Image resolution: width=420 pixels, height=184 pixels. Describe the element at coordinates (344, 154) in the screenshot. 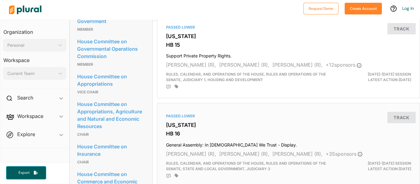

I see `span: + 35 sponsor s` at that location.